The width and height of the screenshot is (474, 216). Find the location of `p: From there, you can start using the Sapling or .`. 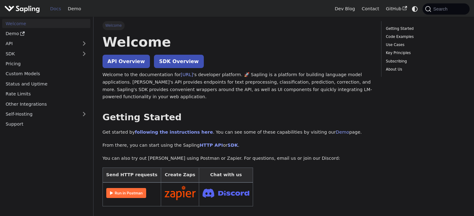

p: From there, you can start using the Sapling or . is located at coordinates (237, 146).